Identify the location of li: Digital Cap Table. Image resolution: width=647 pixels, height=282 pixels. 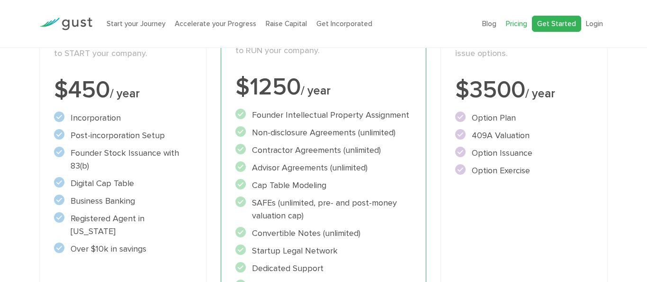
(123, 183).